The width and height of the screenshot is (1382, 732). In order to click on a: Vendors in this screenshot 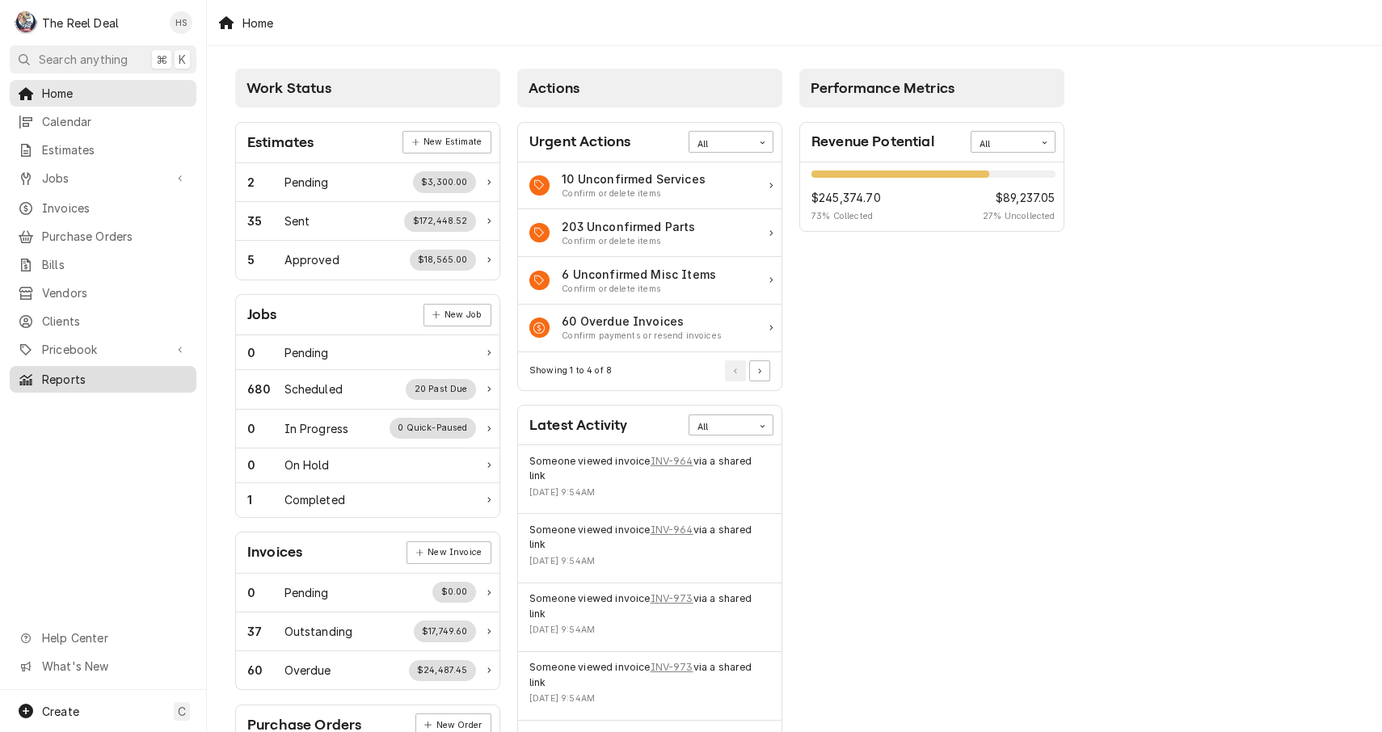, I will do `click(103, 293)`.